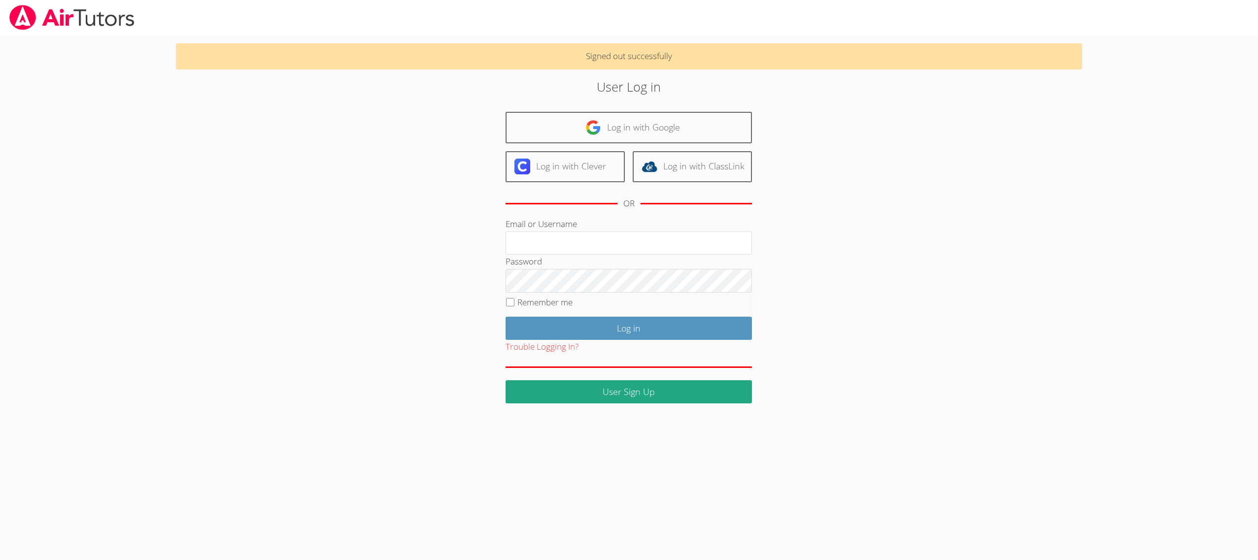  Describe the element at coordinates (629, 392) in the screenshot. I see `a: User Sign Up` at that location.